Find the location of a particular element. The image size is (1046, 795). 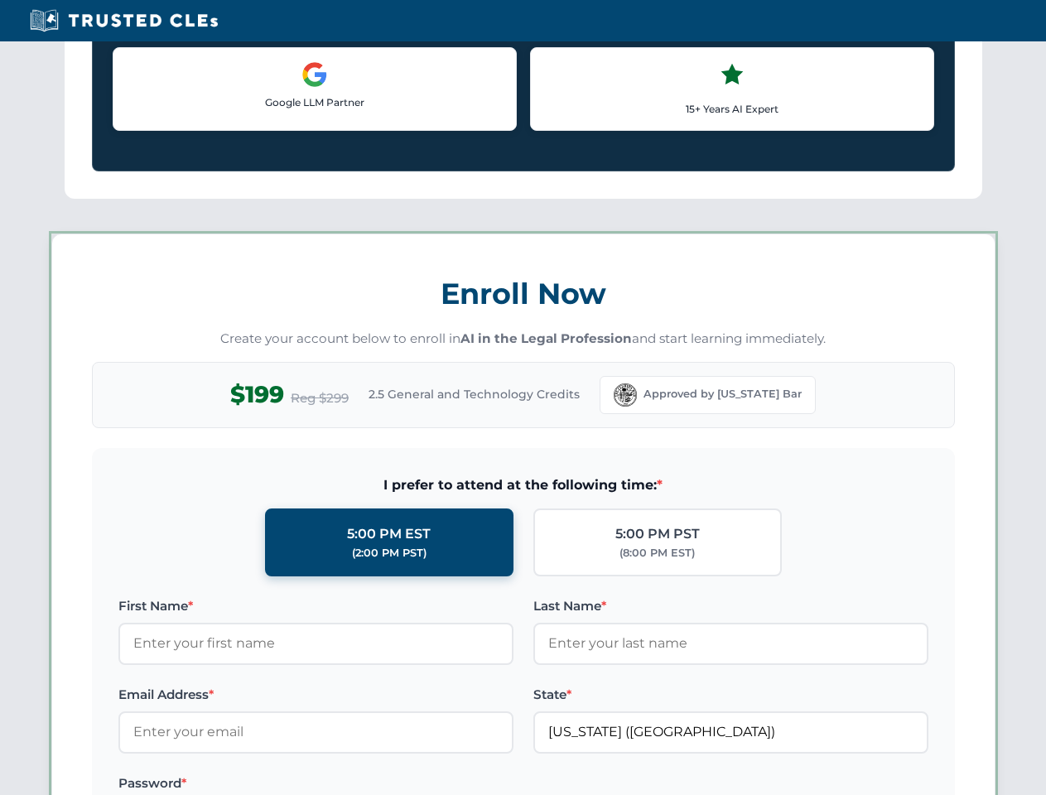

input: Florida (FL) is located at coordinates (730, 732).